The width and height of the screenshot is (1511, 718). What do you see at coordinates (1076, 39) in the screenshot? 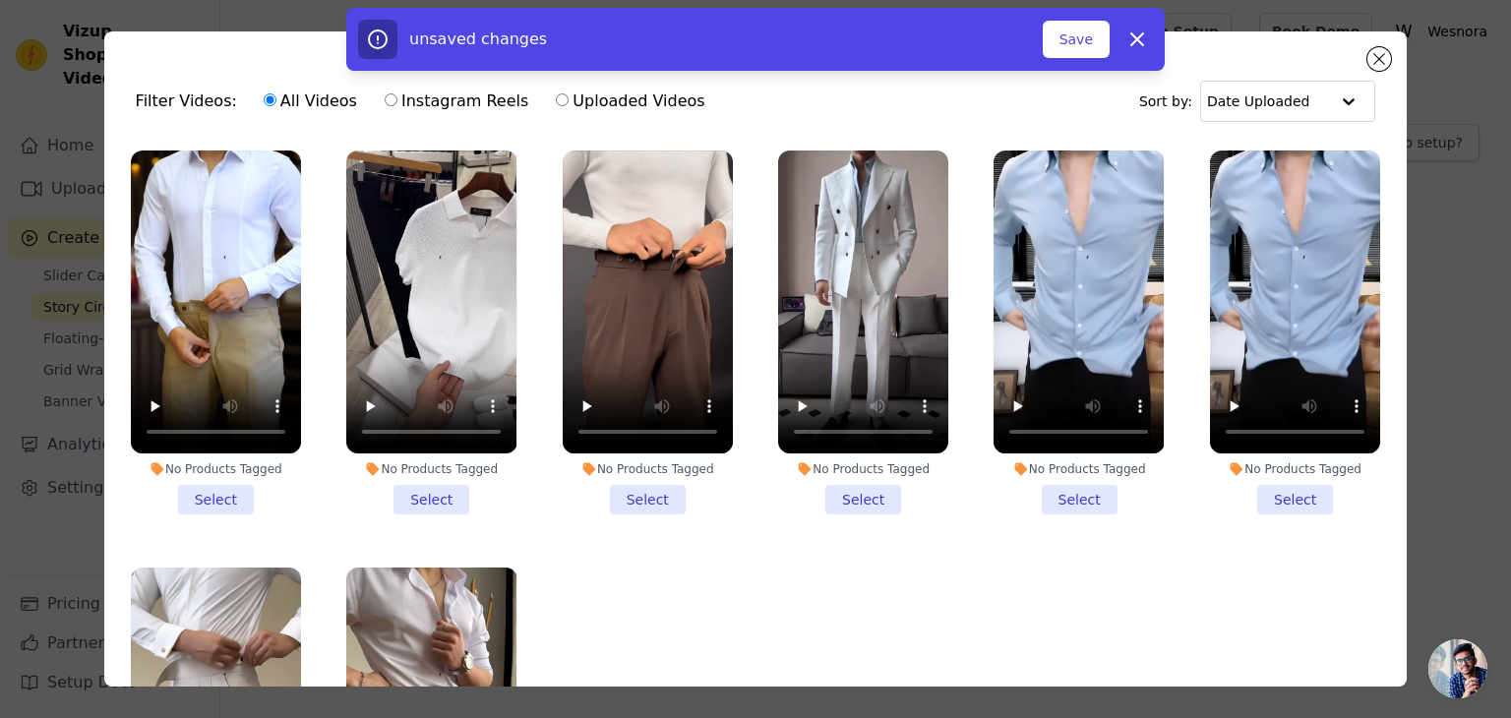
I see `button: Save` at bounding box center [1076, 39].